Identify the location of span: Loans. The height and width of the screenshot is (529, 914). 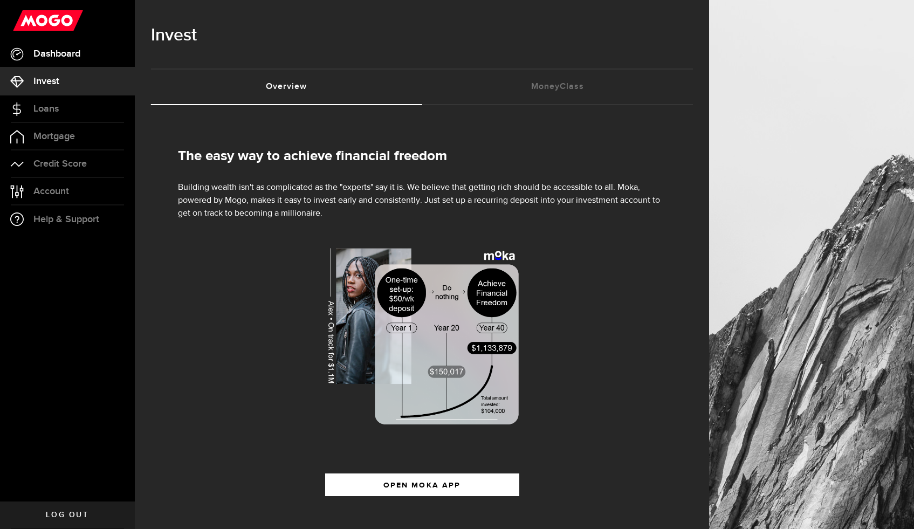
(46, 109).